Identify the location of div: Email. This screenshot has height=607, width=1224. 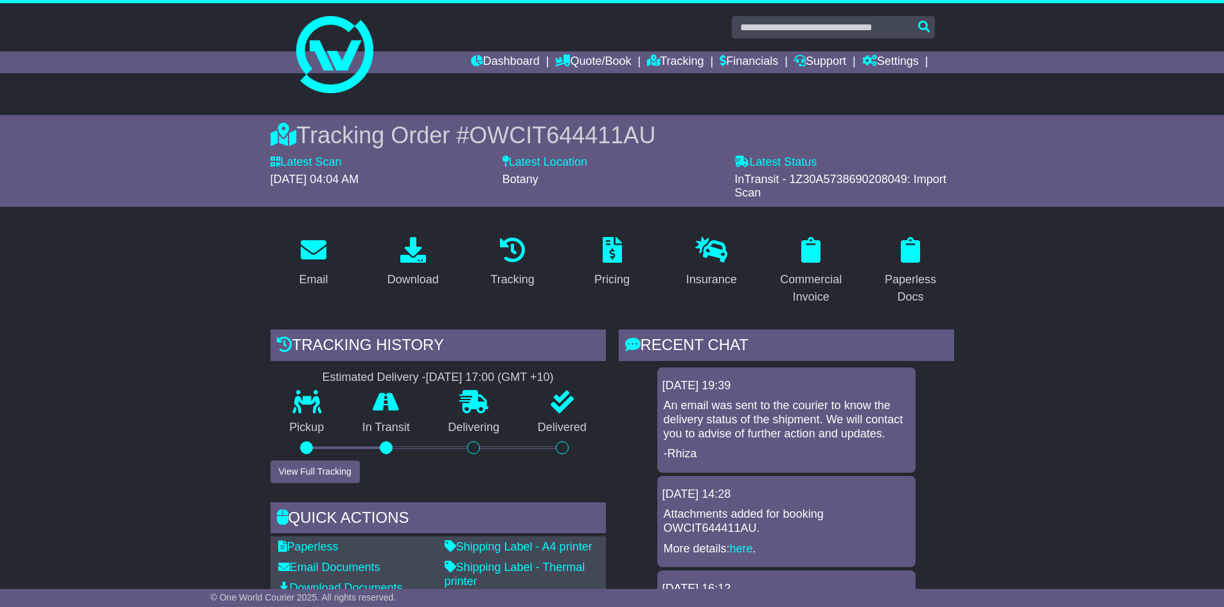
(313, 280).